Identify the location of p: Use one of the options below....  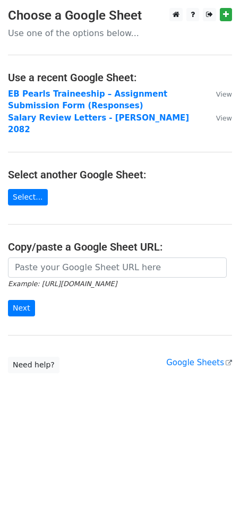
(120, 33).